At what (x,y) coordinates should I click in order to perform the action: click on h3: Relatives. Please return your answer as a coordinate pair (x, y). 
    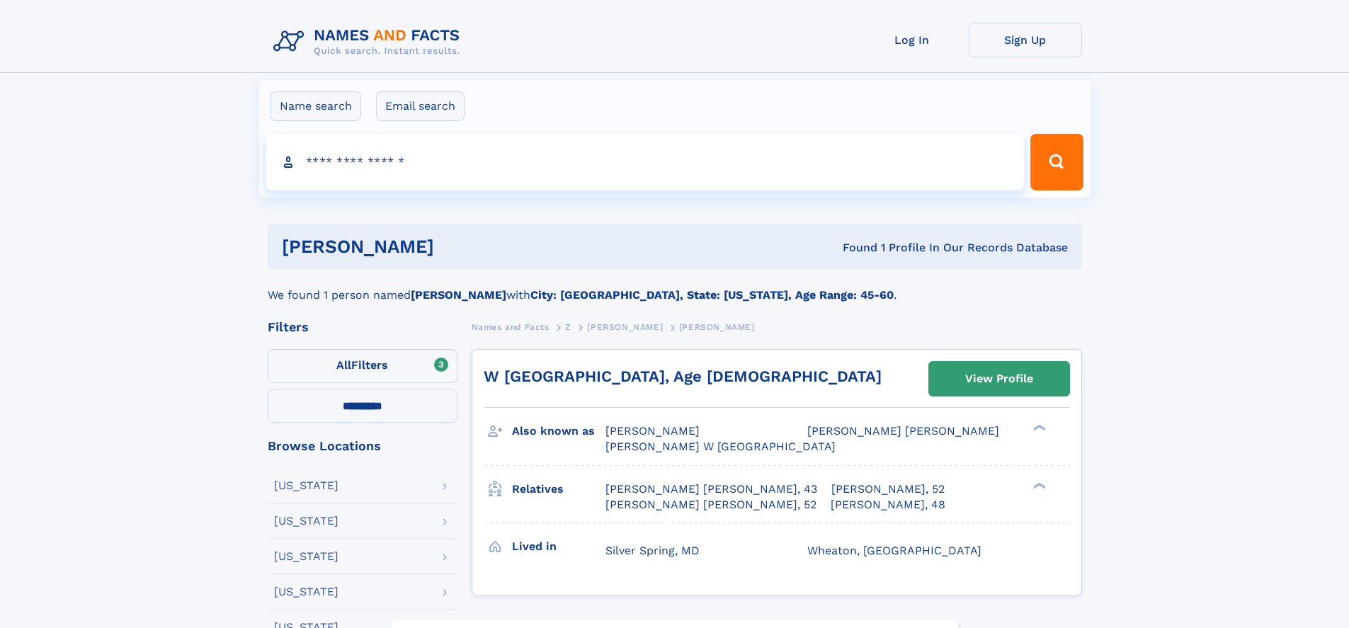
    Looking at the image, I should click on (559, 489).